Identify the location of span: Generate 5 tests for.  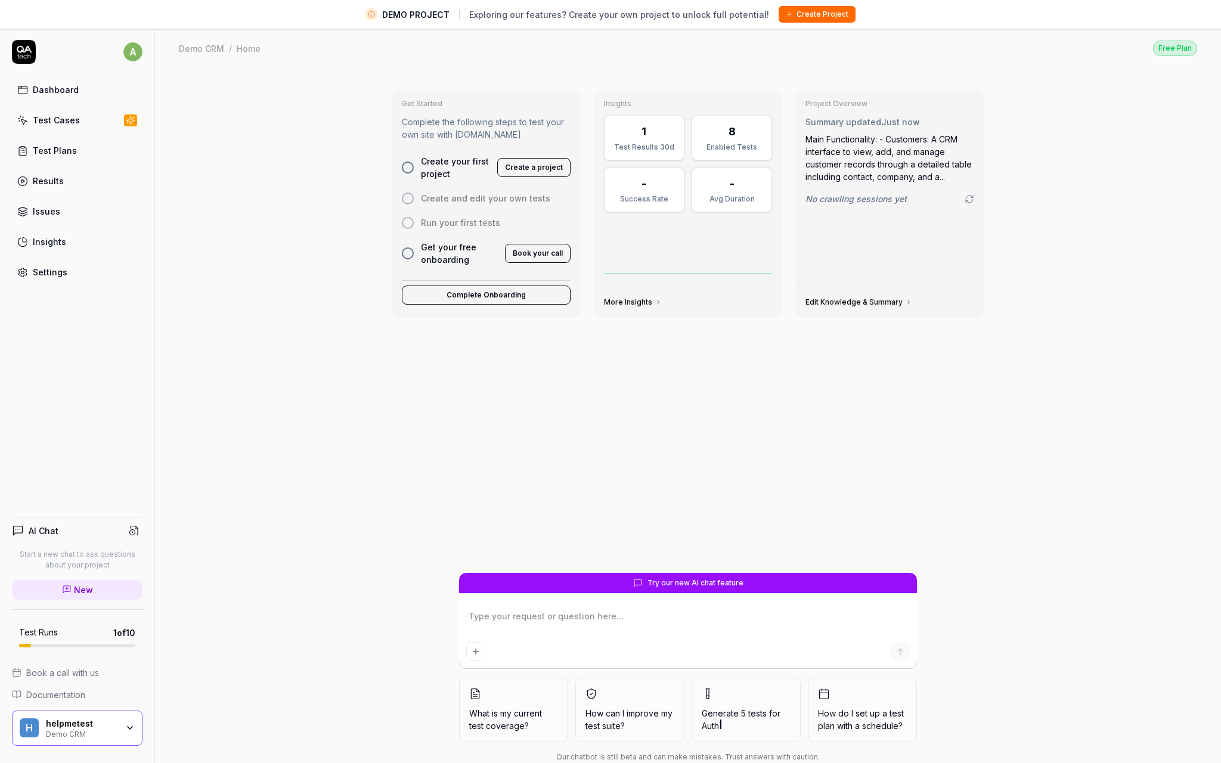
(746, 720).